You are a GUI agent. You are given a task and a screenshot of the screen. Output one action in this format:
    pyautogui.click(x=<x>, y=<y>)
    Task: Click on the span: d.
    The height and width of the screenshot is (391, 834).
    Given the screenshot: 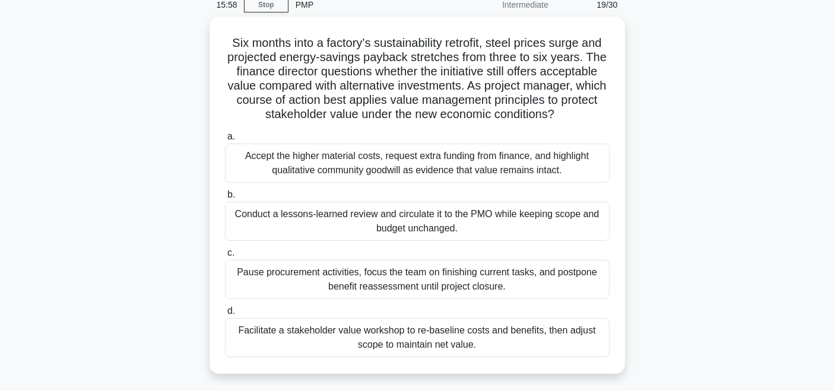 What is the action you would take?
    pyautogui.click(x=231, y=311)
    